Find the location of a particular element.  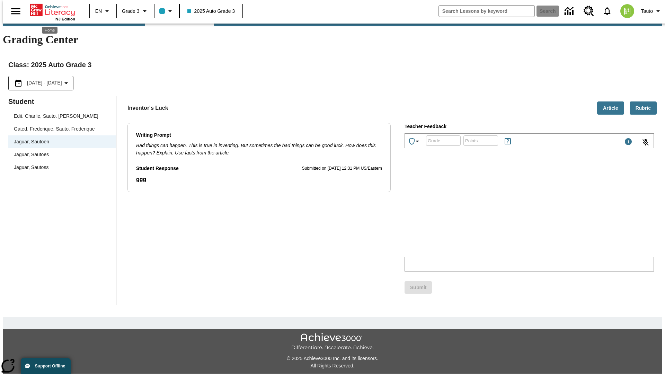

button: Select a new avatar is located at coordinates (628, 11).